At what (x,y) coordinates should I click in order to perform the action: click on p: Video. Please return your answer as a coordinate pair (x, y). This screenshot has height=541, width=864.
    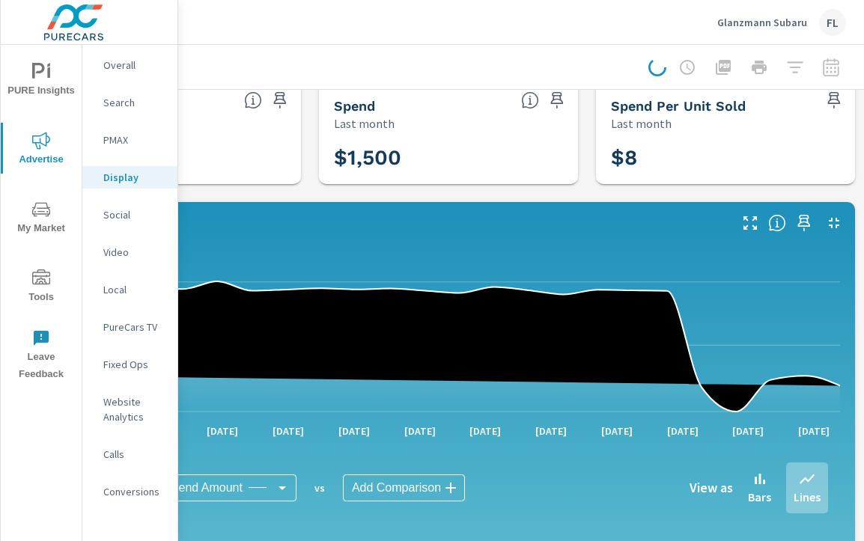
    Looking at the image, I should click on (134, 252).